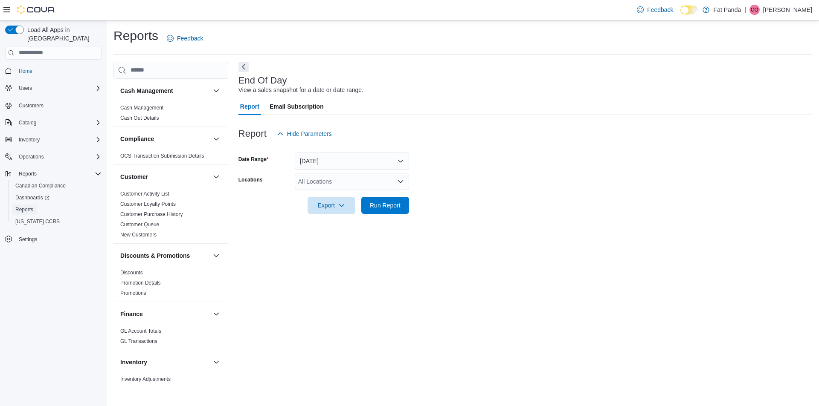 The height and width of the screenshot is (406, 819). I want to click on a: Reports, so click(24, 210).